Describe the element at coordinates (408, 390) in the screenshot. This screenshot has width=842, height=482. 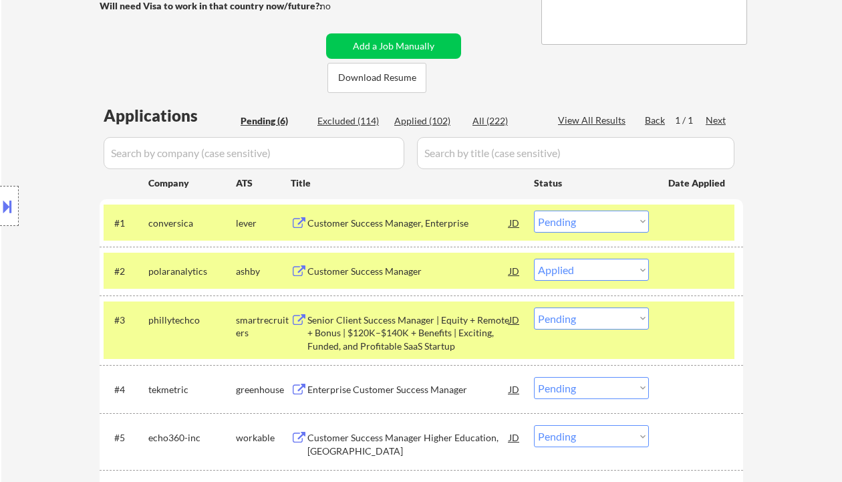
I see `div: Enterprise Customer Success Manager` at that location.